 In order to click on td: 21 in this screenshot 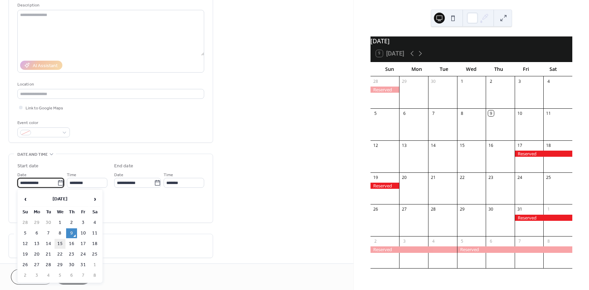, I will do `click(48, 254)`.